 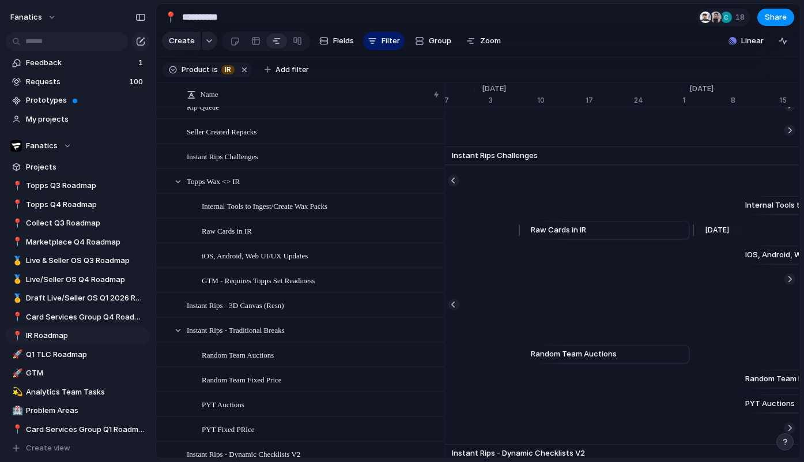 What do you see at coordinates (209, 95) in the screenshot?
I see `span: Name` at bounding box center [209, 95].